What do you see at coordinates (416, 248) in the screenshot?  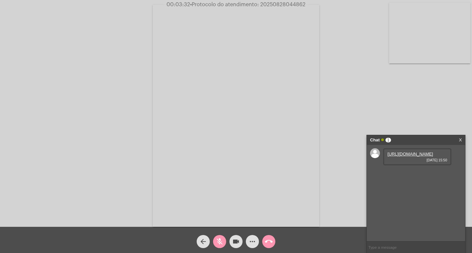 I see `input: Type a message` at bounding box center [416, 248].